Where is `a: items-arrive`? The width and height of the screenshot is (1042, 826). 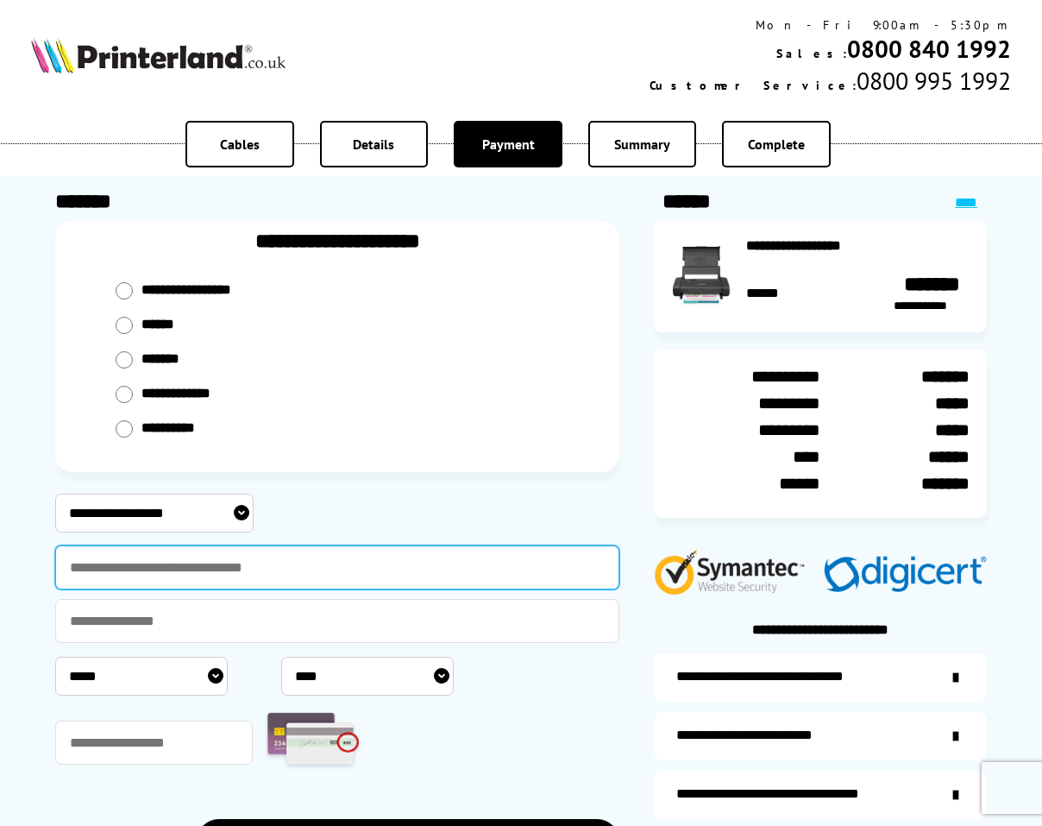 a: items-arrive is located at coordinates (821, 736).